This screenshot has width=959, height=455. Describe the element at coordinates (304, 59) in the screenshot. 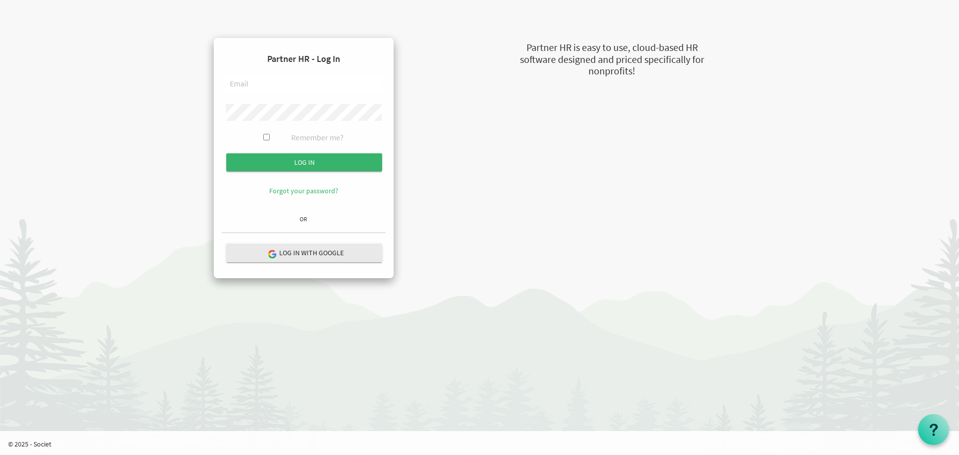

I see `h4: Partner HR - Log In` at that location.